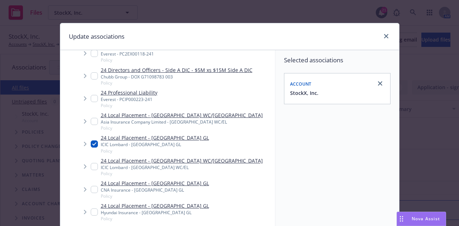 This screenshot has height=226, width=459. Describe the element at coordinates (301, 84) in the screenshot. I see `span: Account` at that location.